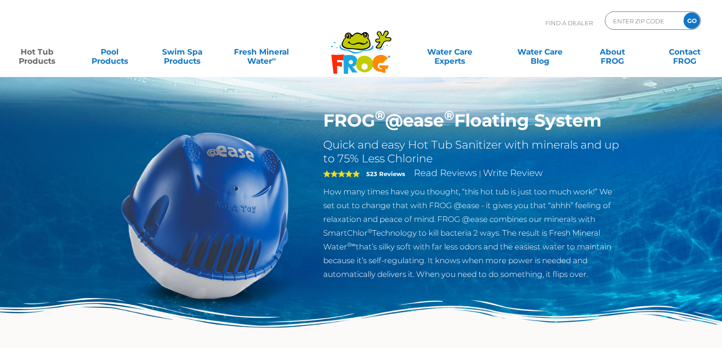 This screenshot has height=348, width=722. What do you see at coordinates (37, 52) in the screenshot?
I see `a: Hot TubProducts` at bounding box center [37, 52].